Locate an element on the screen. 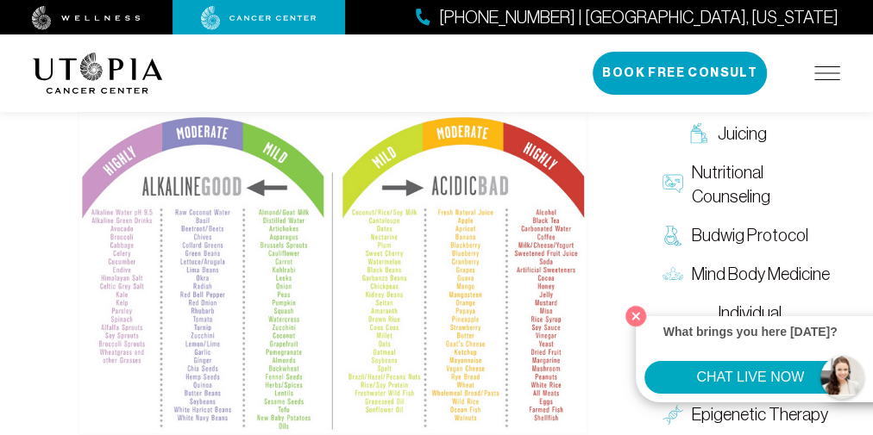 This screenshot has width=873, height=435. img: Budwig Protocol is located at coordinates (673, 236).